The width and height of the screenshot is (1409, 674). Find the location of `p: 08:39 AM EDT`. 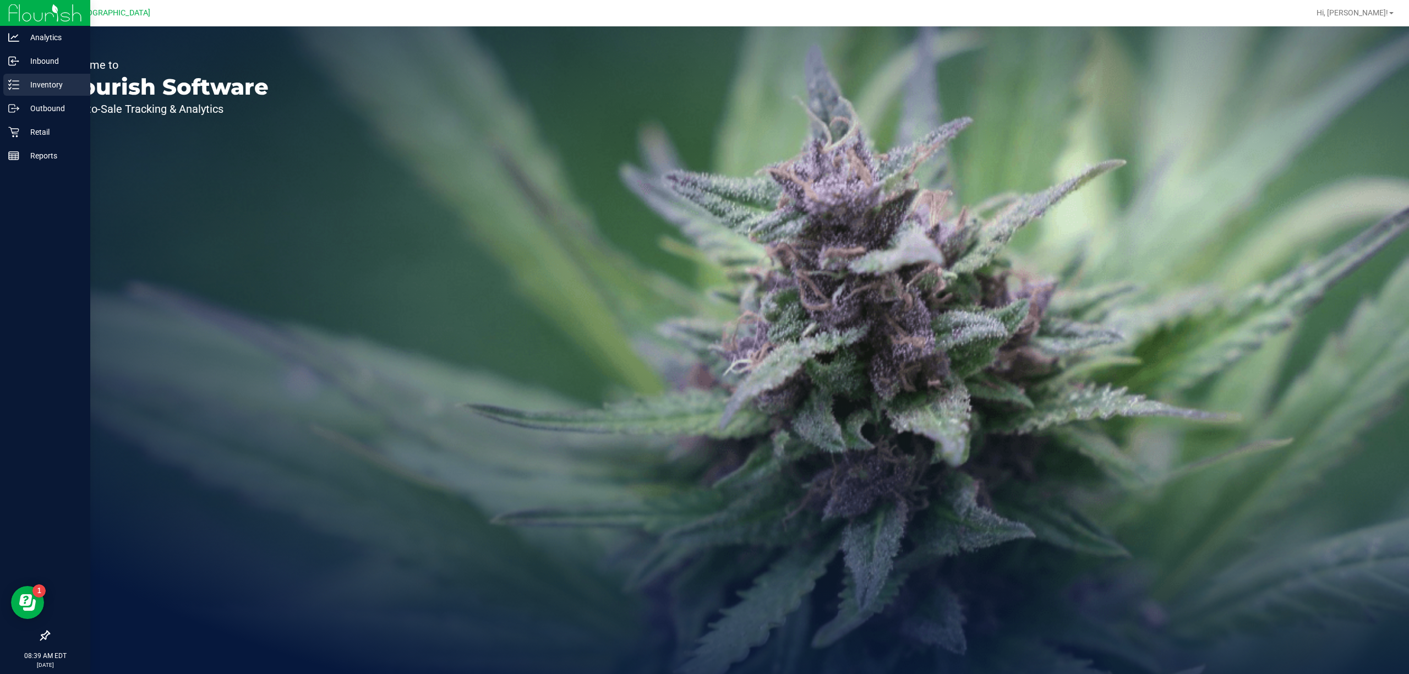

p: 08:39 AM EDT is located at coordinates (45, 656).